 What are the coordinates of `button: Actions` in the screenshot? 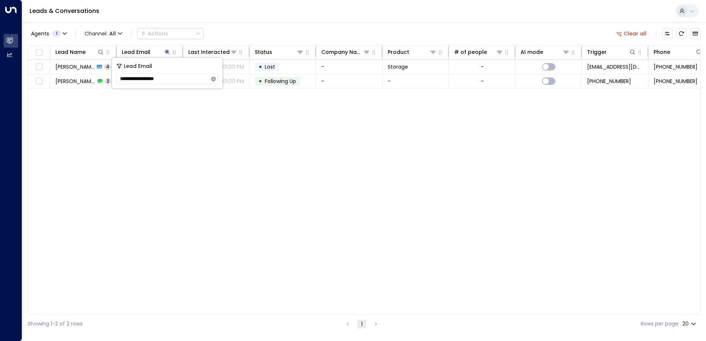 It's located at (171, 34).